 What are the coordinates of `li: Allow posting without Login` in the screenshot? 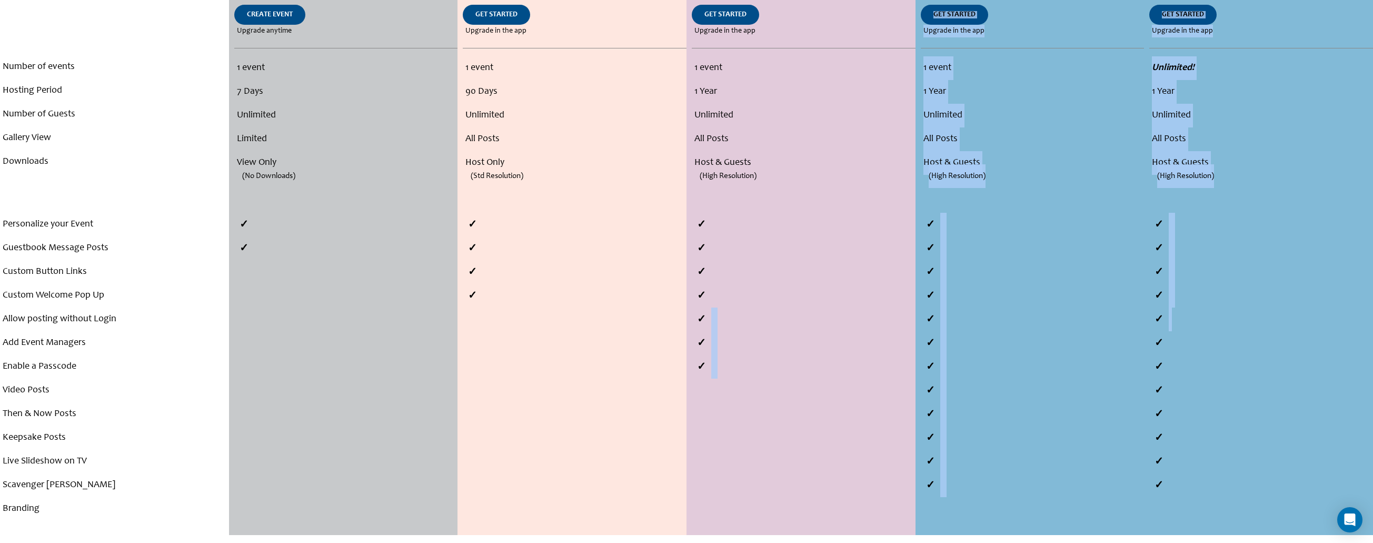 It's located at (114, 319).